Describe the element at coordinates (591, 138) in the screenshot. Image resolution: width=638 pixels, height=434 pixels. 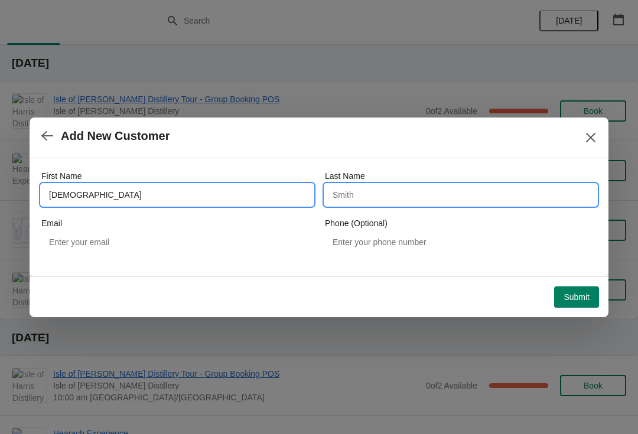
I see `button: Close` at that location.